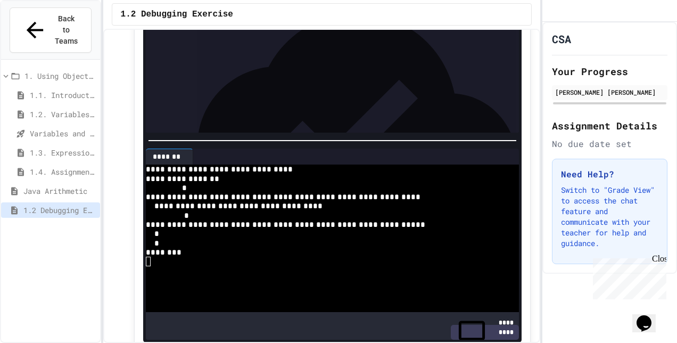 Image resolution: width=677 pixels, height=343 pixels. What do you see at coordinates (610, 174) in the screenshot?
I see `h3: Need Help?` at bounding box center [610, 174].